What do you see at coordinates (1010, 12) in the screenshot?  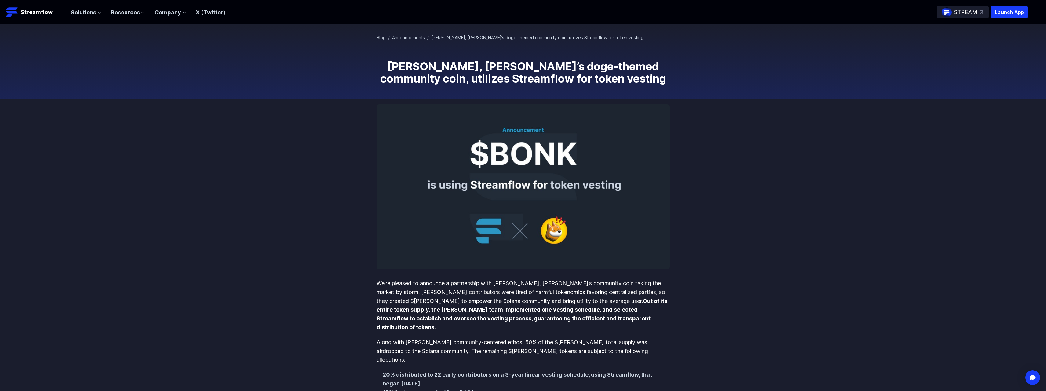 I see `a: Launch App` at bounding box center [1010, 12].